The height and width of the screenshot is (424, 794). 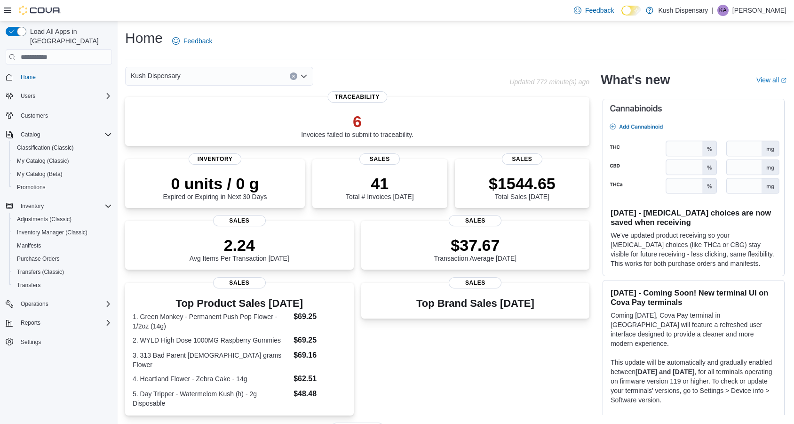 What do you see at coordinates (40, 174) in the screenshot?
I see `a: My Catalog (Beta)` at bounding box center [40, 174].